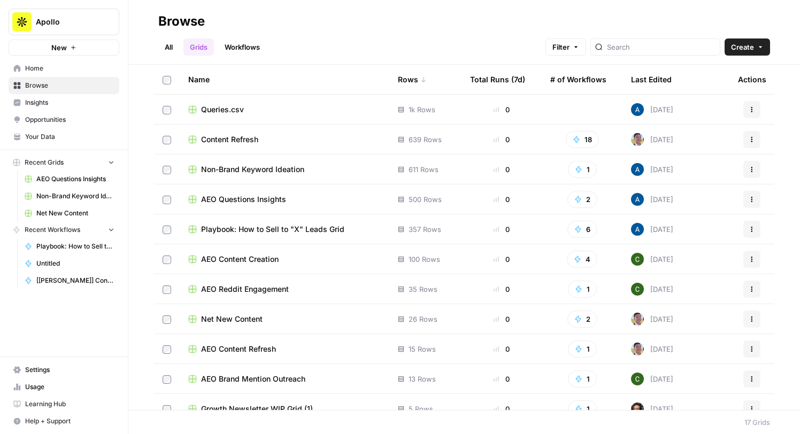 This screenshot has width=800, height=434. What do you see at coordinates (68, 22) in the screenshot?
I see `span: Apollo` at bounding box center [68, 22].